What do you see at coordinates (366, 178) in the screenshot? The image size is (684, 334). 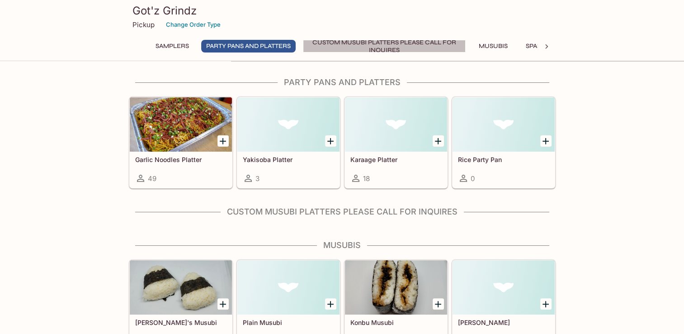 I see `span: 18` at bounding box center [366, 178].